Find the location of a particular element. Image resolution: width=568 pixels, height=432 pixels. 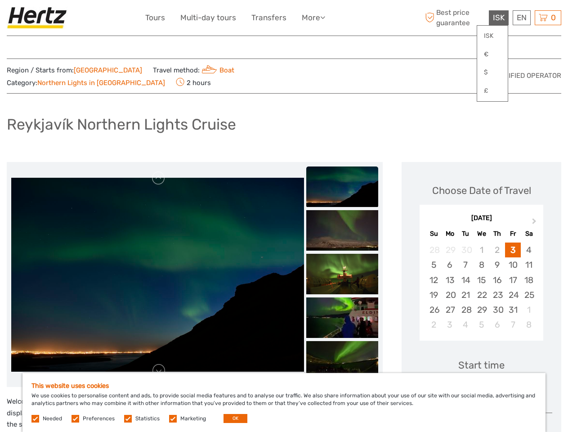

div: Choose Thursday, October 16th, 2025 is located at coordinates (497, 280).